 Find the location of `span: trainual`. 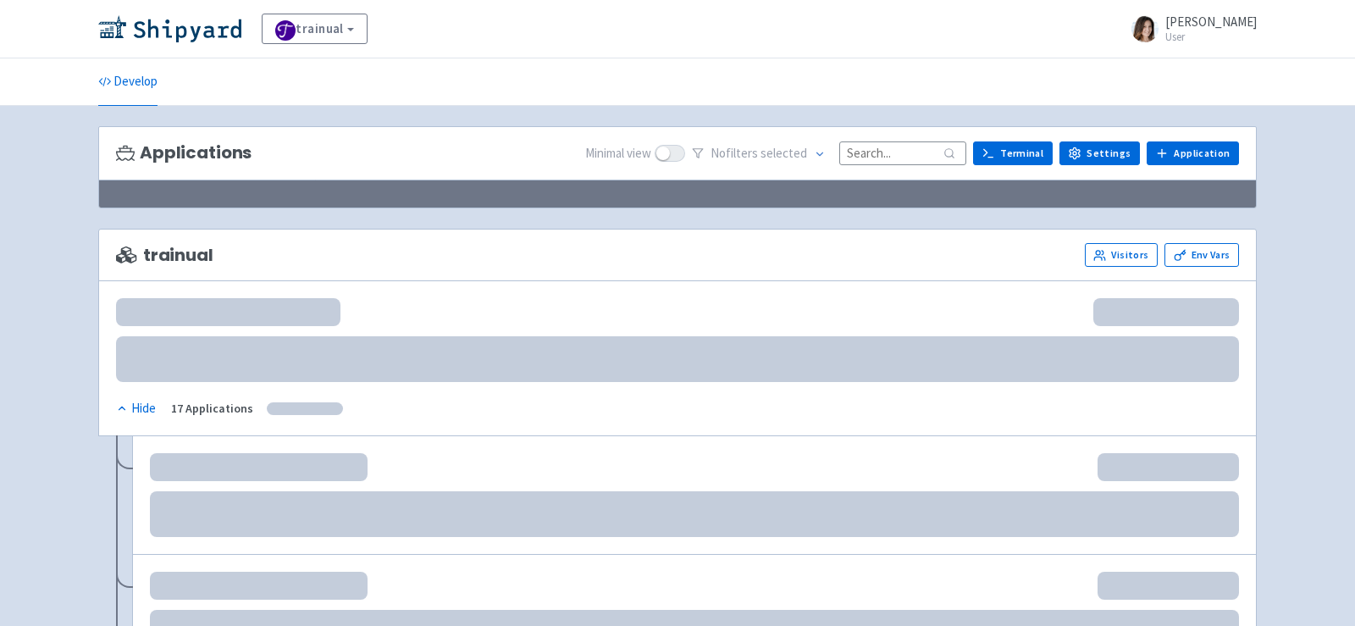

span: trainual is located at coordinates (164, 255).